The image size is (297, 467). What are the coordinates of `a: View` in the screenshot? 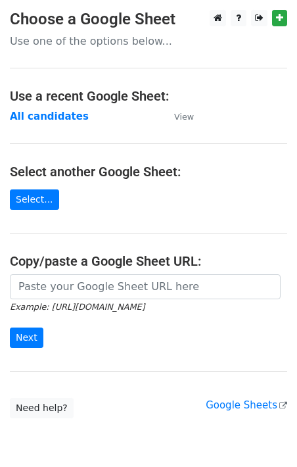 It's located at (178, 116).